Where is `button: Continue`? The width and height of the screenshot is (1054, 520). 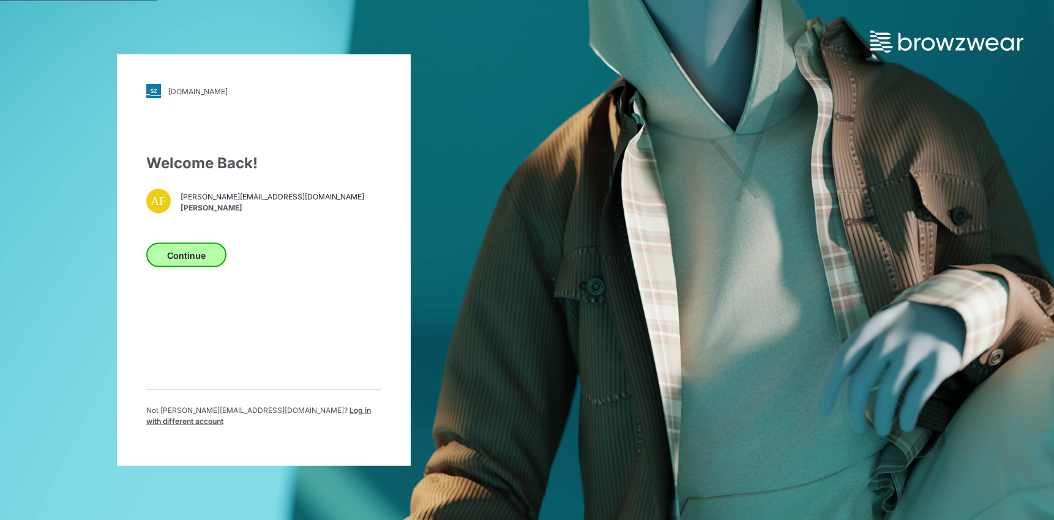 button: Continue is located at coordinates (186, 255).